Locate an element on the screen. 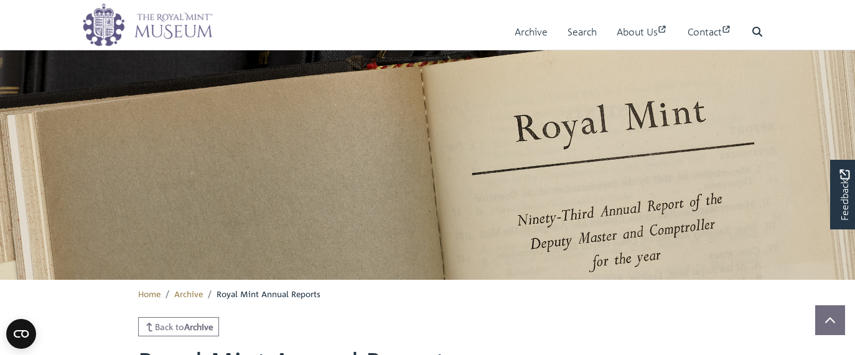  strong: Archive is located at coordinates (199, 327).